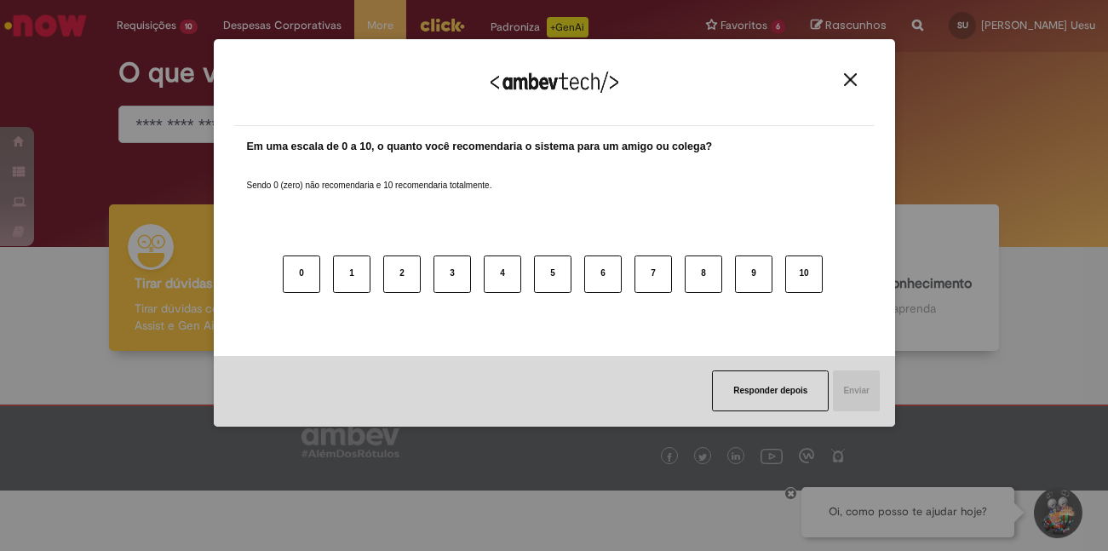 The image size is (1108, 551). Describe the element at coordinates (653, 274) in the screenshot. I see `button: 7` at that location.